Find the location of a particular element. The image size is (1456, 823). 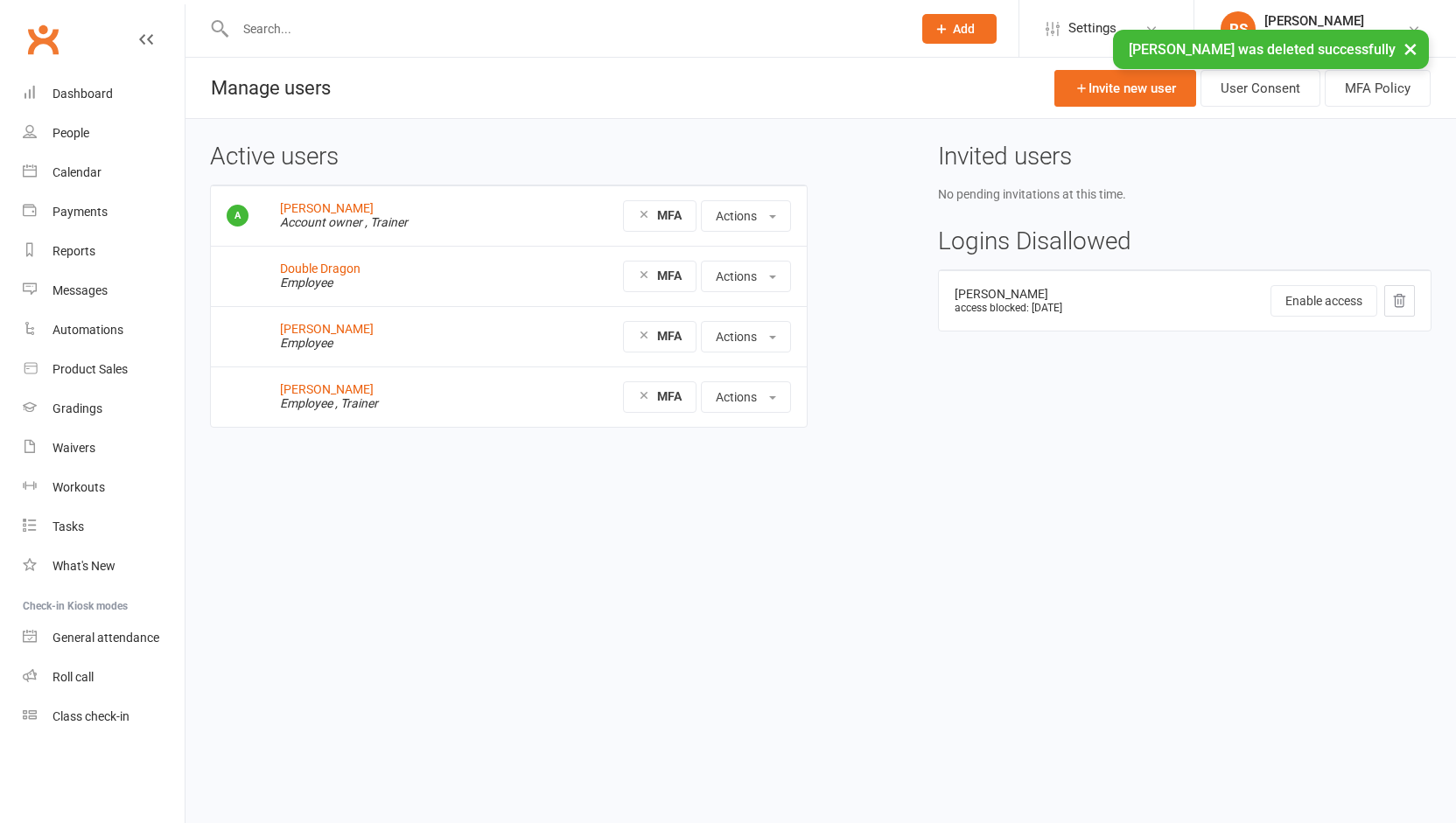

div: No pending invitations at this time. is located at coordinates (1185, 195).